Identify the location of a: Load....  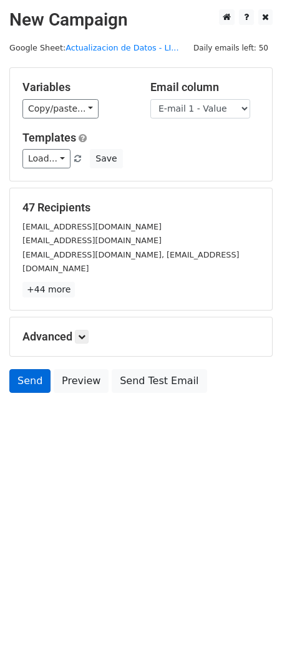
(46, 158).